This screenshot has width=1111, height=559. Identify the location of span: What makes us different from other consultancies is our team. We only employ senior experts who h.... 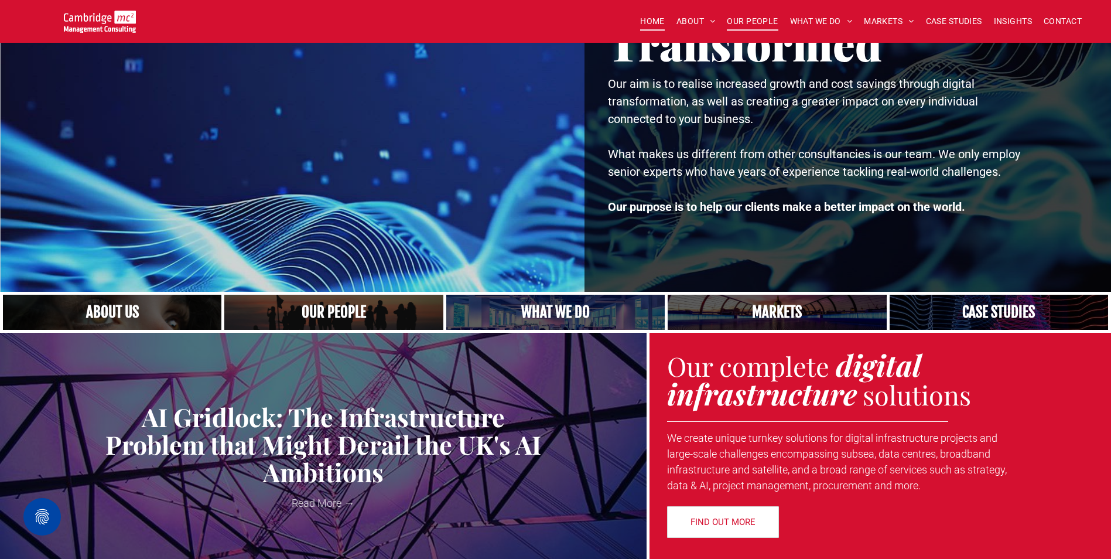
(814, 163).